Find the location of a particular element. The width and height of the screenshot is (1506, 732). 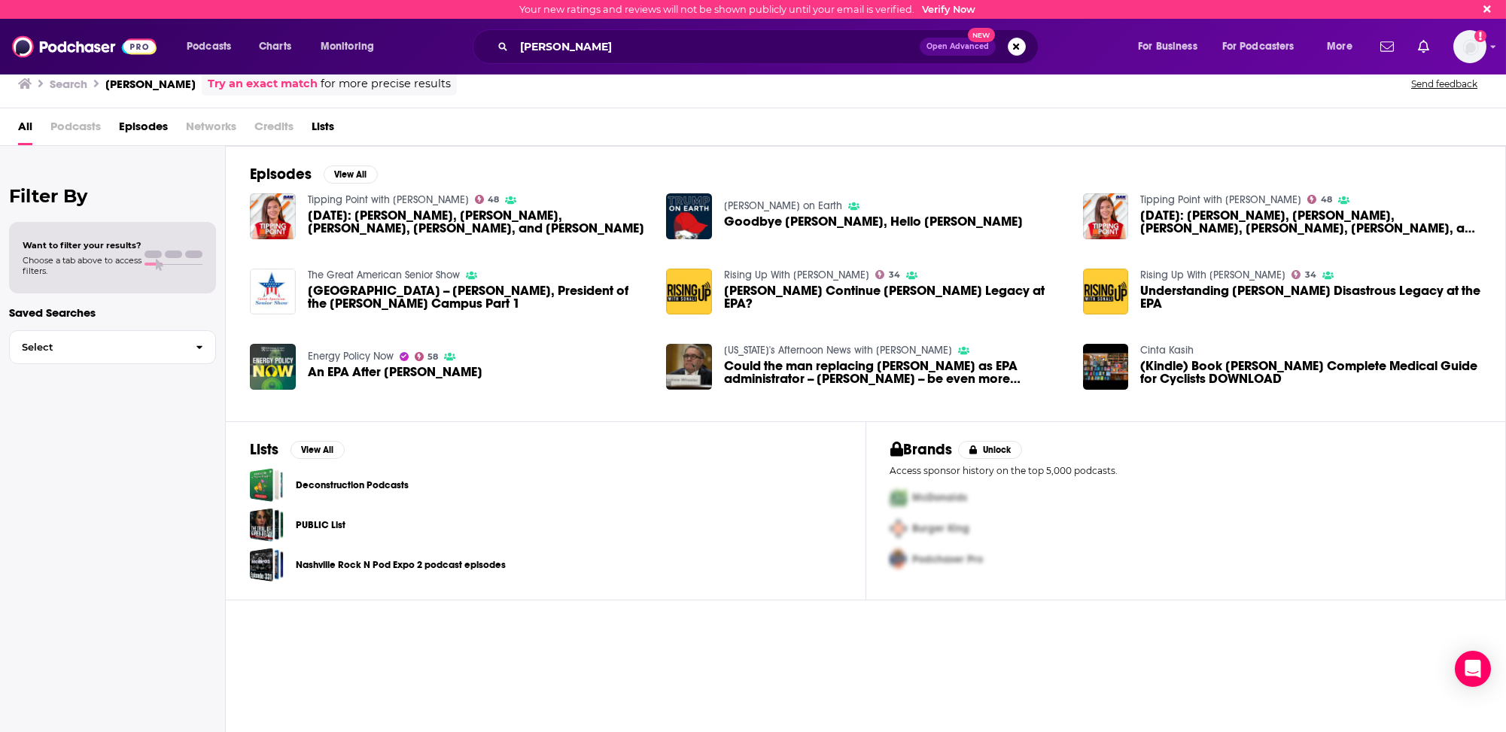

span: Burger King is located at coordinates (941, 528).